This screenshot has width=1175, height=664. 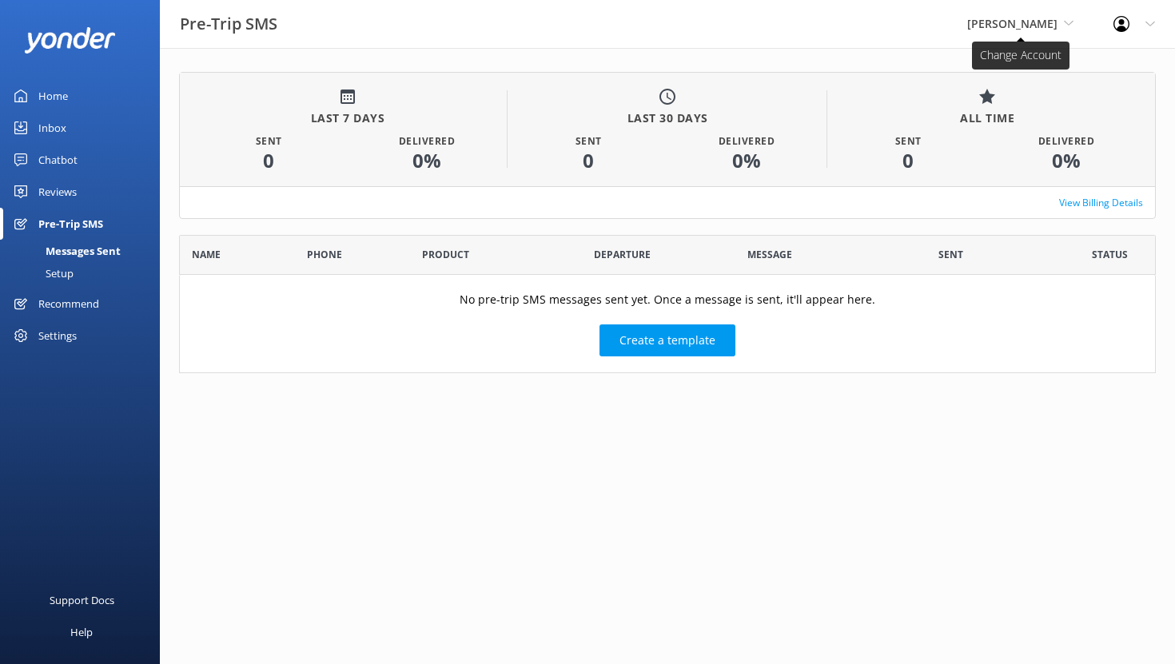 I want to click on div: Support Docs, so click(x=82, y=600).